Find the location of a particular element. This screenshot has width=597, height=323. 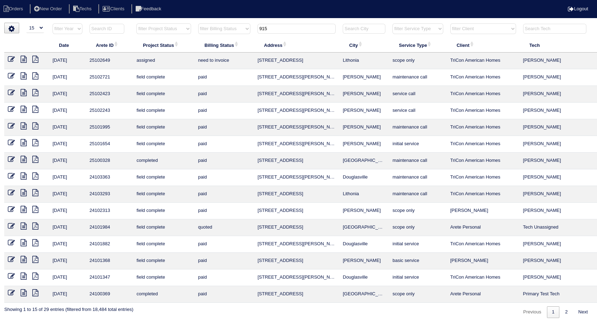

li: Feedback is located at coordinates (149, 9).